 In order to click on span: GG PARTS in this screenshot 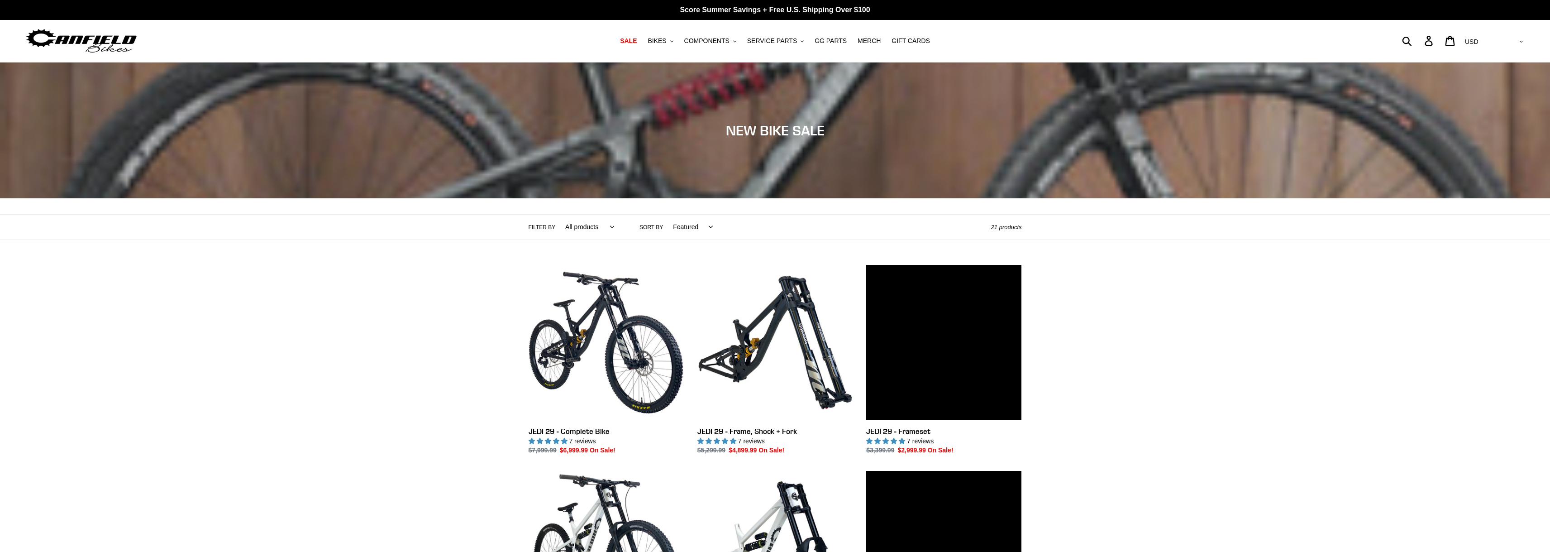, I will do `click(830, 41)`.